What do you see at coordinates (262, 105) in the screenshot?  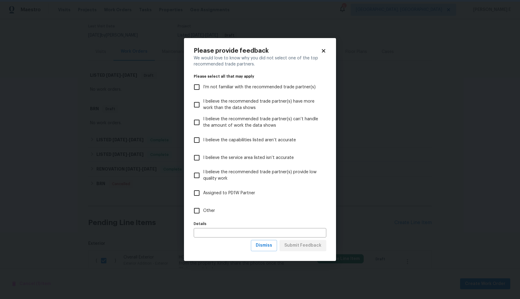 I see `span: I believe the recommended trade partner(s) have more work than the data shows` at bounding box center [262, 105].